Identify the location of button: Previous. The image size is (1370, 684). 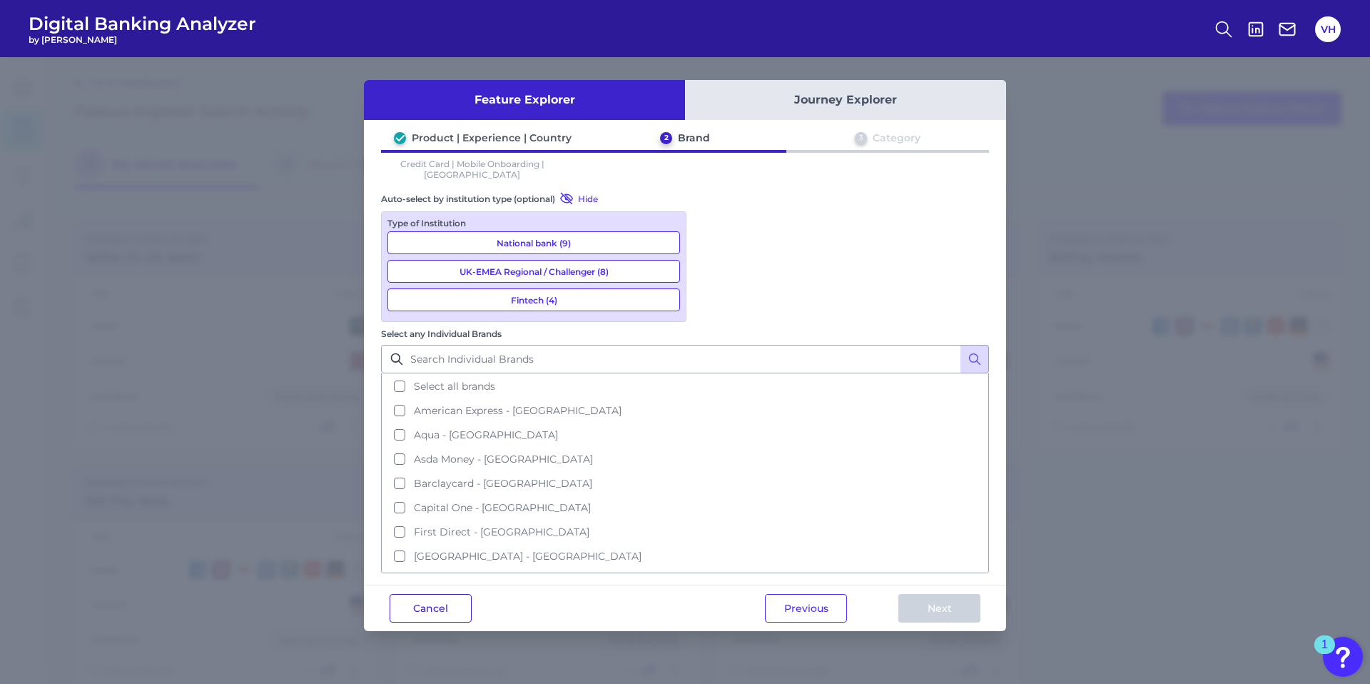
(806, 608).